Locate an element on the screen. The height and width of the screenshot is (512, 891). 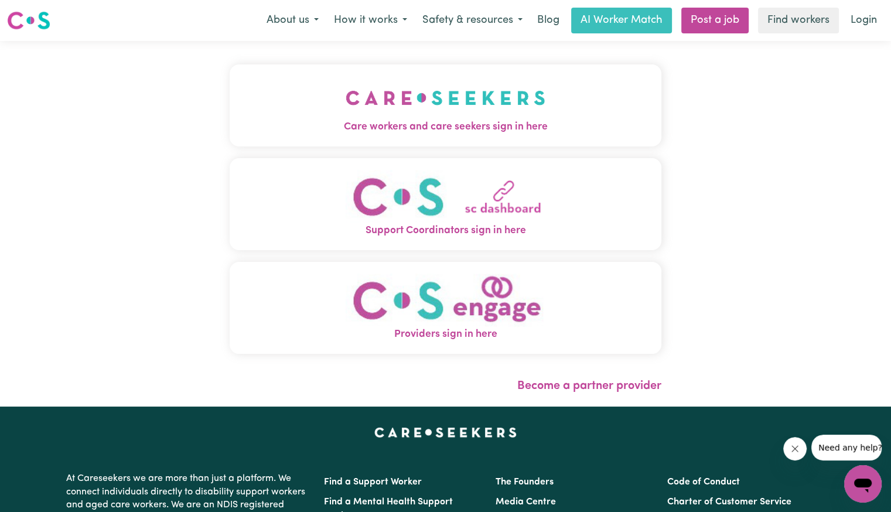
a: Code of Conduct is located at coordinates (704, 482).